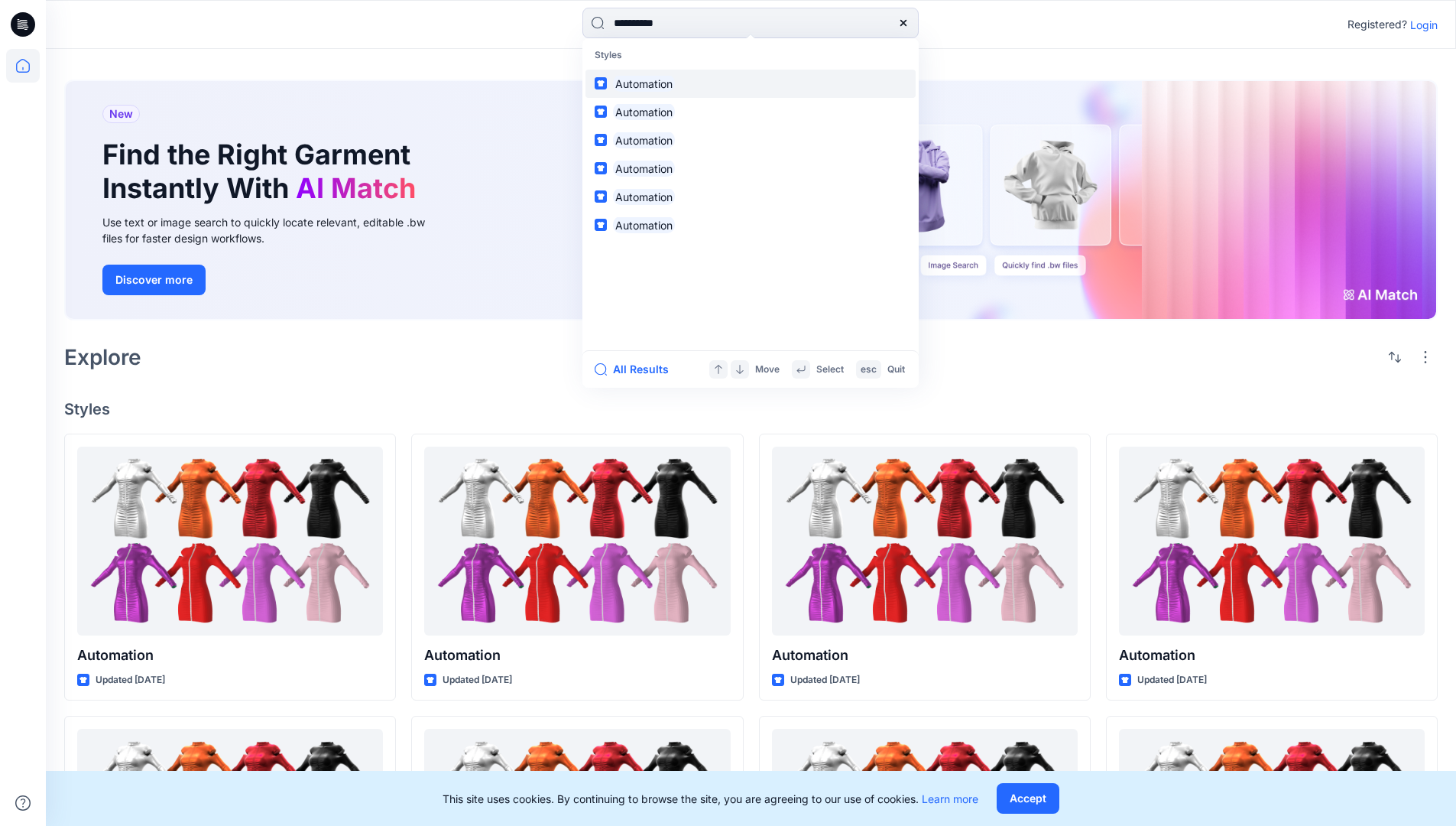  What do you see at coordinates (830, 370) in the screenshot?
I see `p: Select` at bounding box center [830, 370].